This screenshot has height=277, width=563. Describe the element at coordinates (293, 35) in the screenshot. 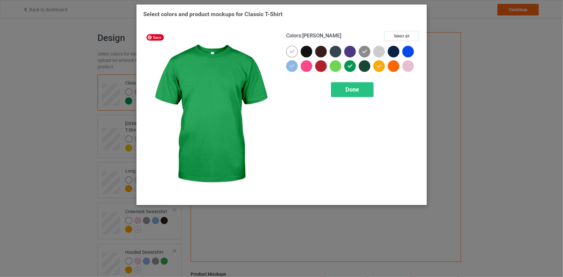

I see `span: Colors` at that location.